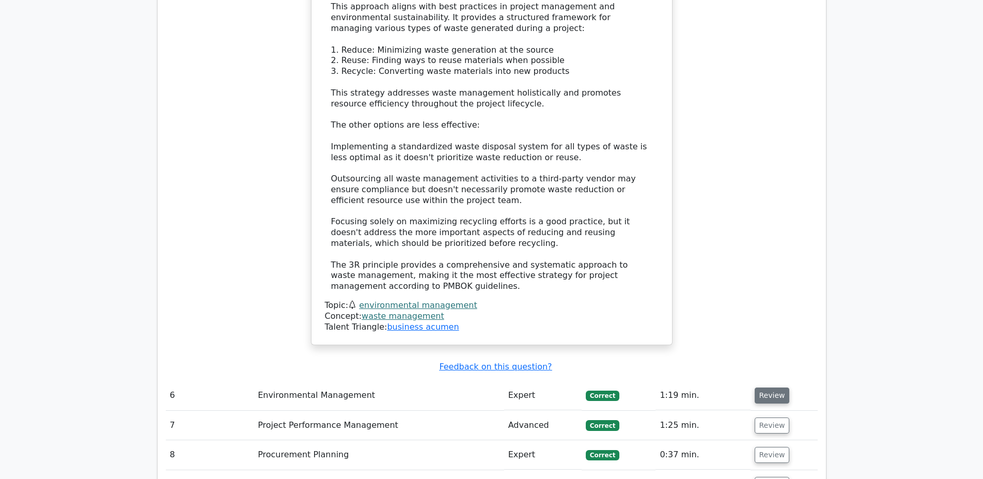 The width and height of the screenshot is (983, 479). What do you see at coordinates (702, 454) in the screenshot?
I see `td: 0:37 min.` at bounding box center [702, 454].